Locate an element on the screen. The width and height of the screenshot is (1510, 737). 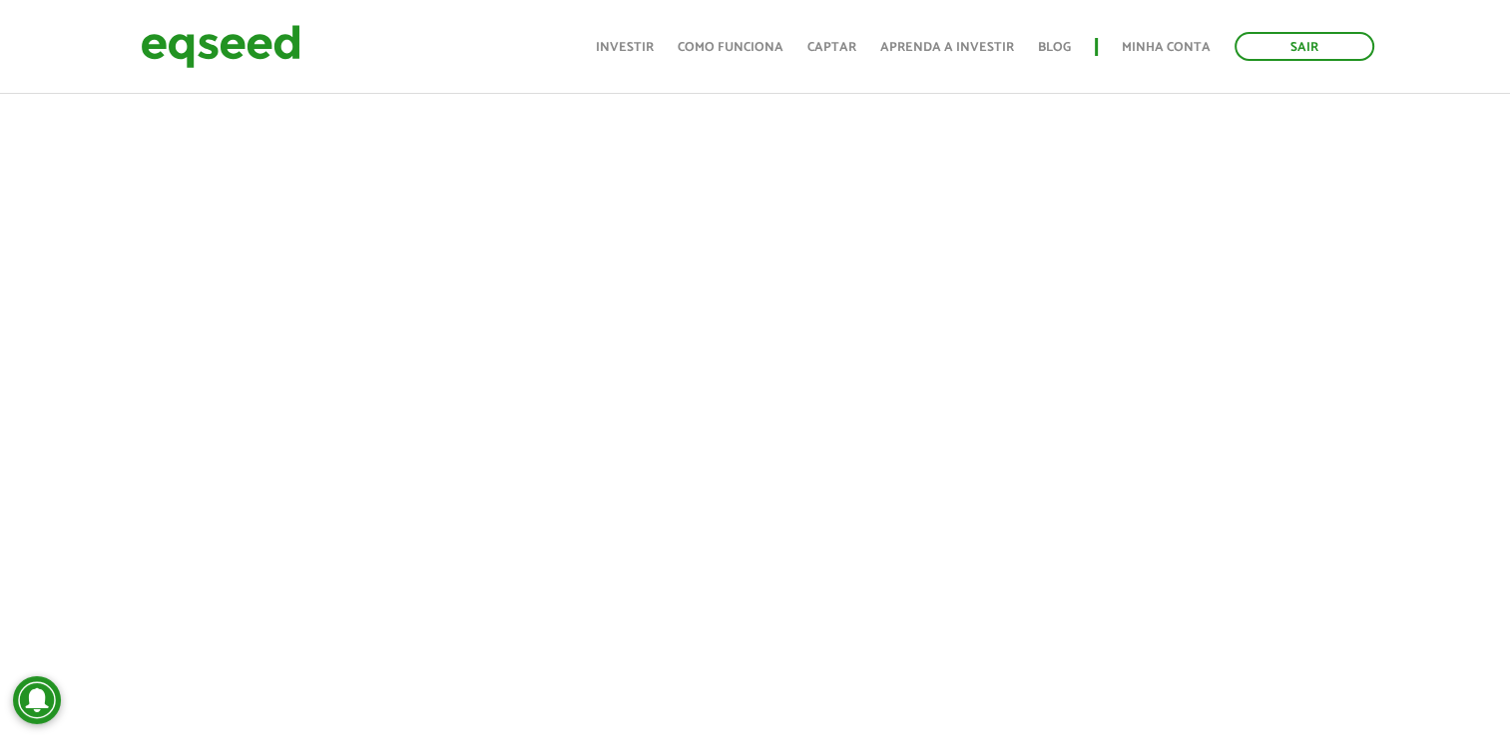
a: Blog is located at coordinates (1054, 47).